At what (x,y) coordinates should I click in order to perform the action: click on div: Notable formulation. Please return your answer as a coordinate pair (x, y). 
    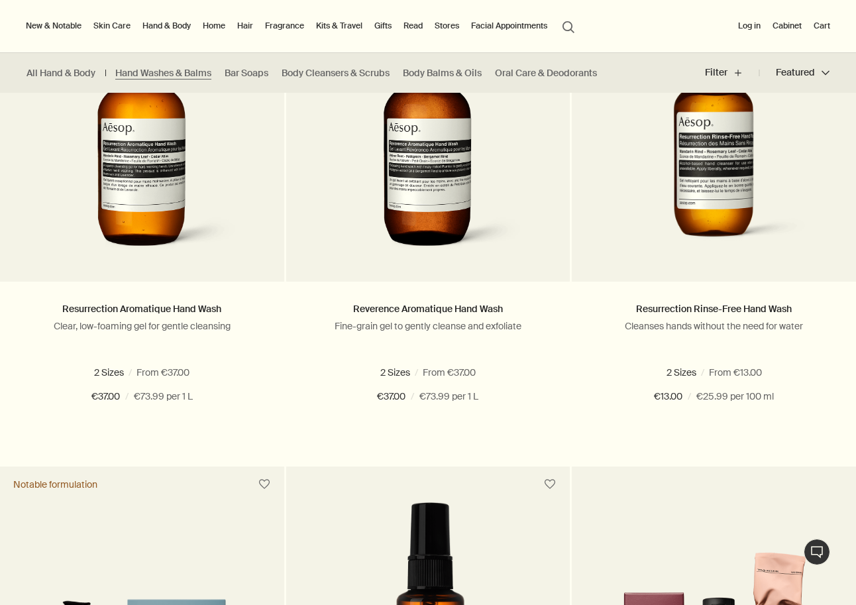
    Looking at the image, I should click on (55, 484).